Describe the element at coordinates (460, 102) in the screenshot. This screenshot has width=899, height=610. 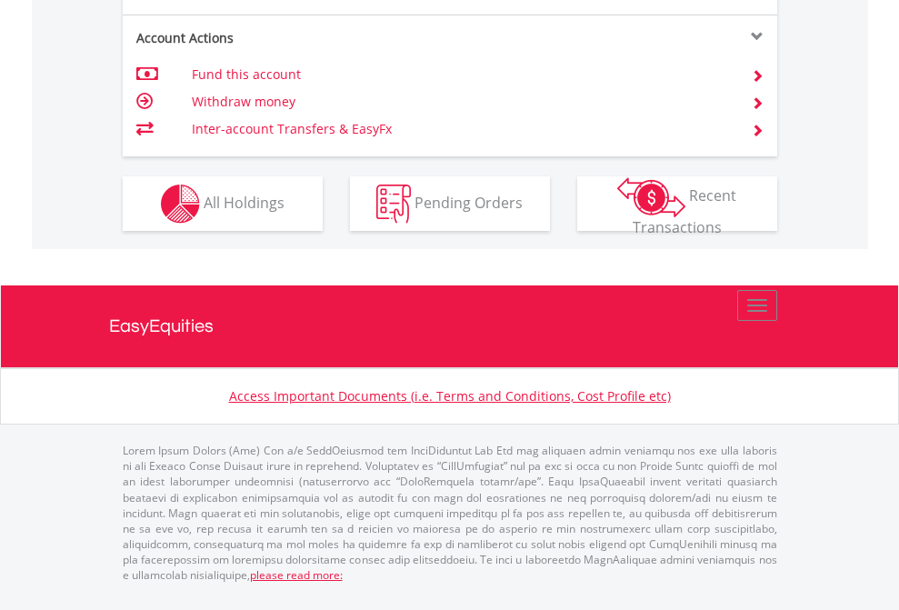
I see `td: Withdraw money` at that location.